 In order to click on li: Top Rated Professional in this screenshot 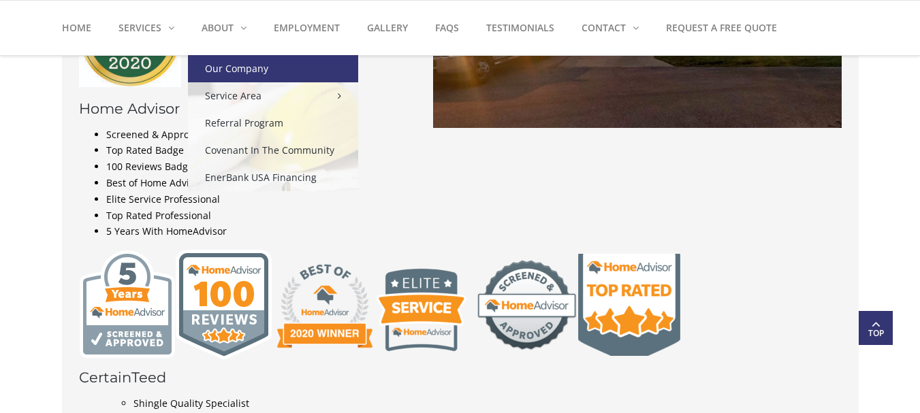, I will do `click(474, 216)`.